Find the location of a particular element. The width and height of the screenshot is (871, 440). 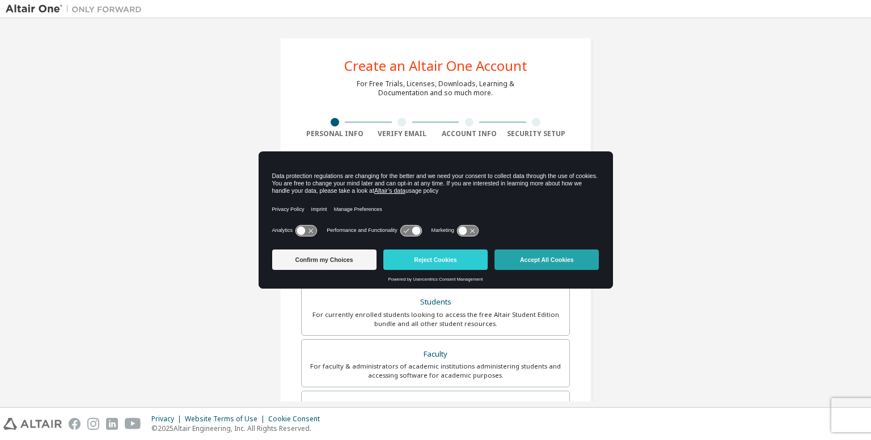

div: Website Terms of Use is located at coordinates (226, 419).